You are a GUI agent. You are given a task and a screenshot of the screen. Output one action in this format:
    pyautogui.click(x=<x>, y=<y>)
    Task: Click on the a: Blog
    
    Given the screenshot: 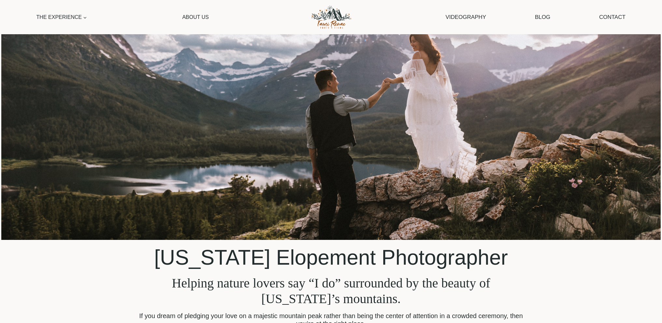 What is the action you would take?
    pyautogui.click(x=543, y=17)
    